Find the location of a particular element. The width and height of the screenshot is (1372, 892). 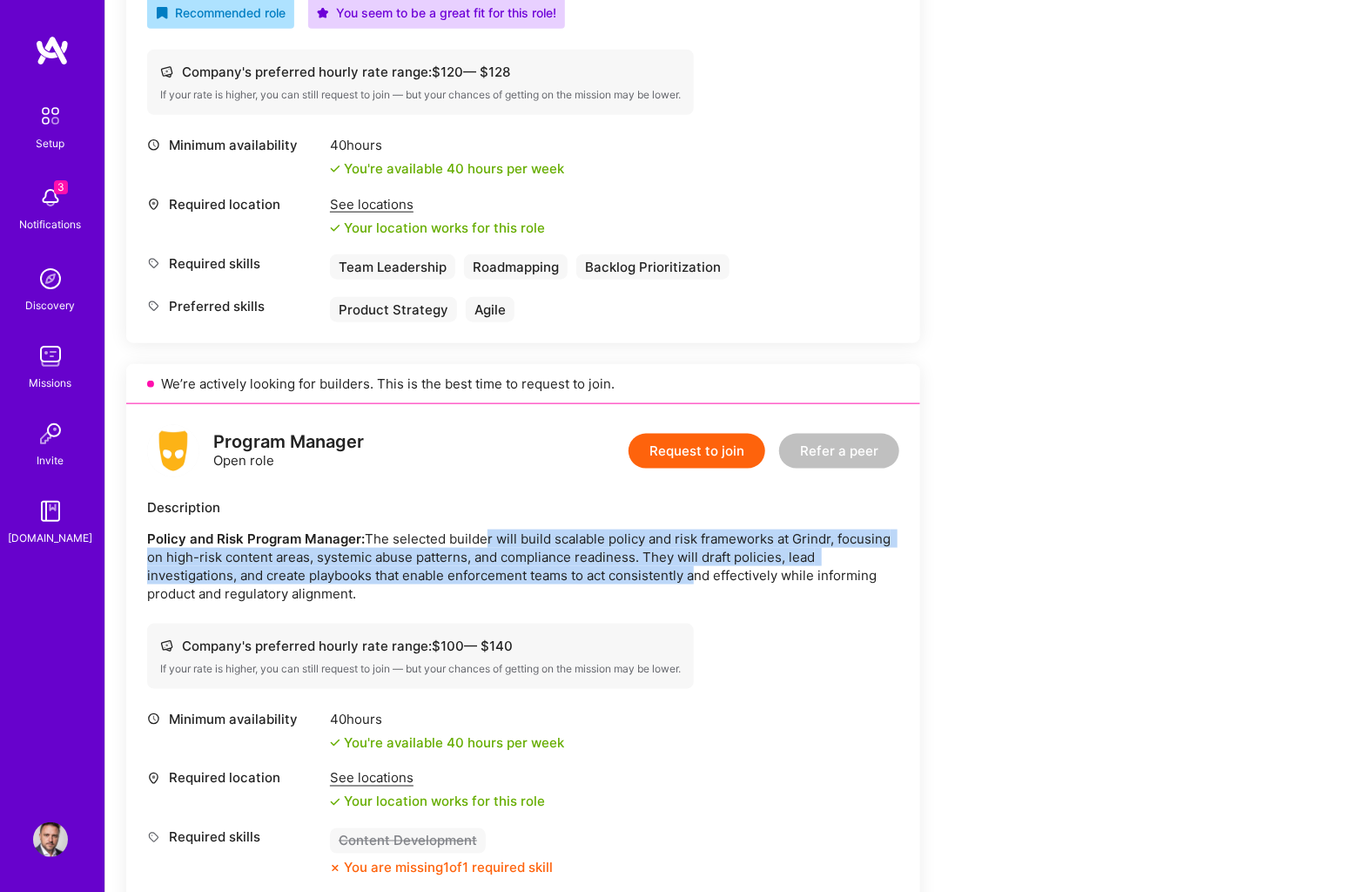

img: User Avatar is located at coordinates (50, 840).